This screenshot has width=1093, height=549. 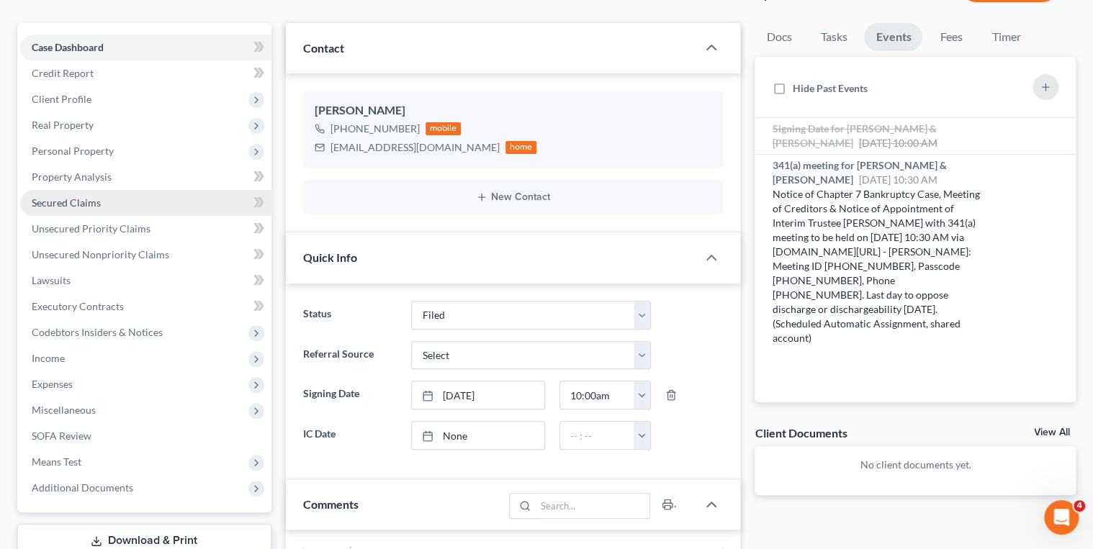 What do you see at coordinates (63, 73) in the screenshot?
I see `span: Credit Report` at bounding box center [63, 73].